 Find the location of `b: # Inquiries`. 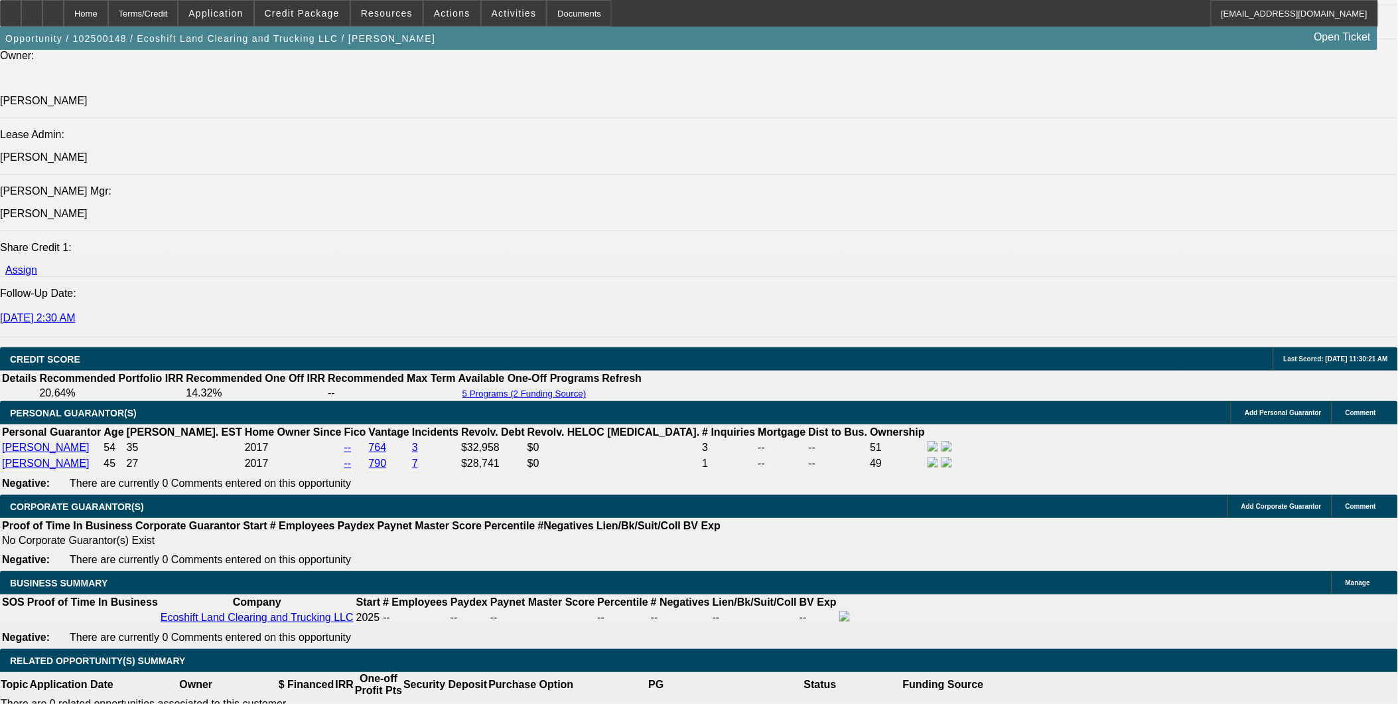

b: # Inquiries is located at coordinates (729, 431).